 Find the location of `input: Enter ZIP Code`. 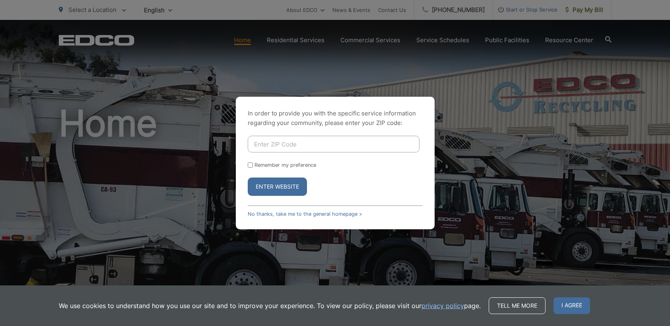

input: Enter ZIP Code is located at coordinates (334, 144).